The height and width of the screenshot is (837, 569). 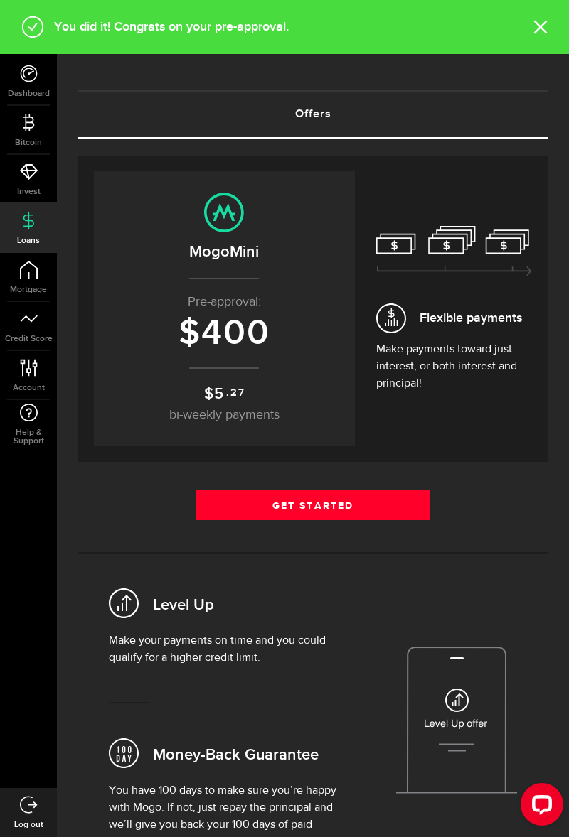 I want to click on sup: .27, so click(x=235, y=393).